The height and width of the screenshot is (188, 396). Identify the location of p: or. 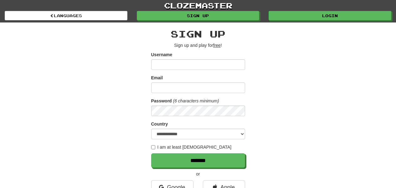
(198, 174).